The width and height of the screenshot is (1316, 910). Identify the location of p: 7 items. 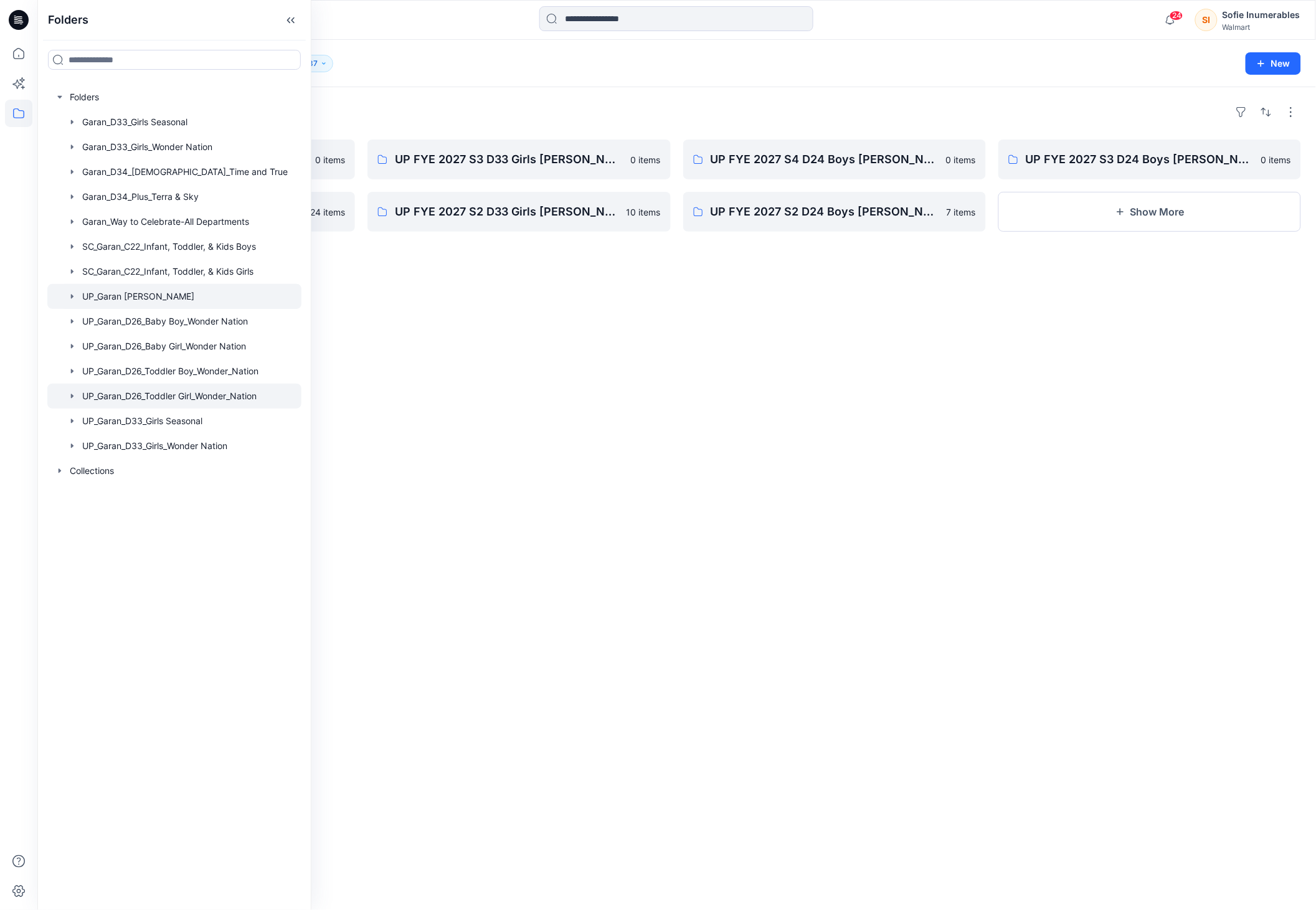
(961, 212).